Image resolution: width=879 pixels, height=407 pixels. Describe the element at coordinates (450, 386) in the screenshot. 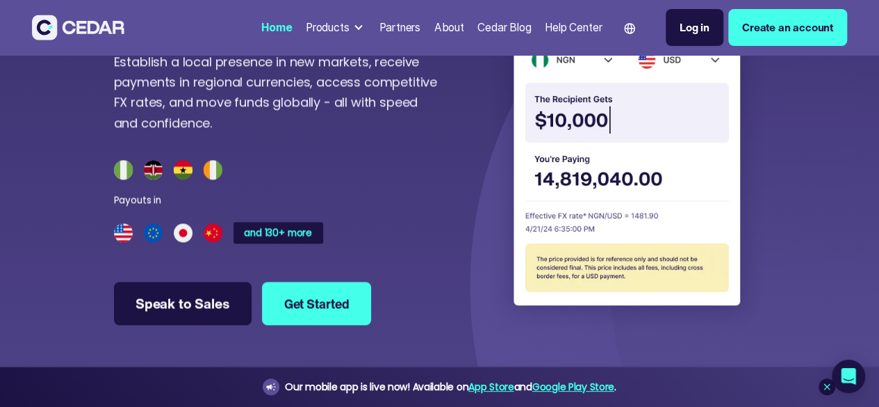

I see `div: Our mobile app is live now! Available on and .` at that location.